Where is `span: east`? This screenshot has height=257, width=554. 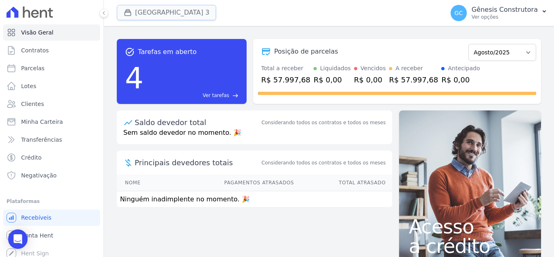 span: east is located at coordinates (235, 95).